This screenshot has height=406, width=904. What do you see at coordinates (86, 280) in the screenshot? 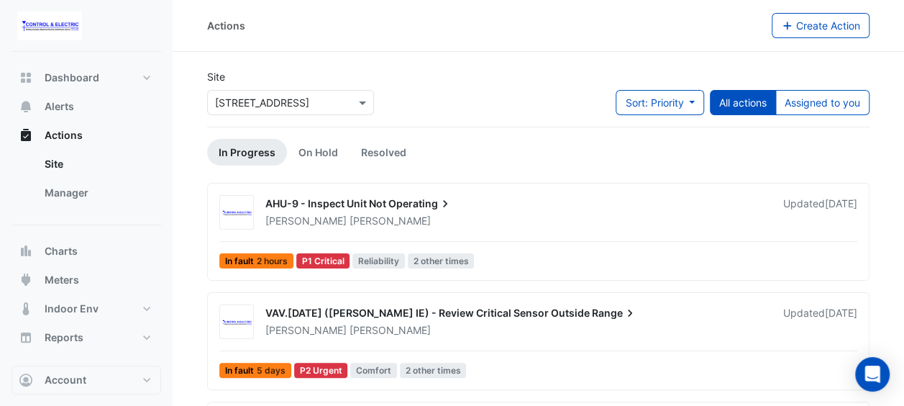
I see `button: Meters` at bounding box center [86, 280].